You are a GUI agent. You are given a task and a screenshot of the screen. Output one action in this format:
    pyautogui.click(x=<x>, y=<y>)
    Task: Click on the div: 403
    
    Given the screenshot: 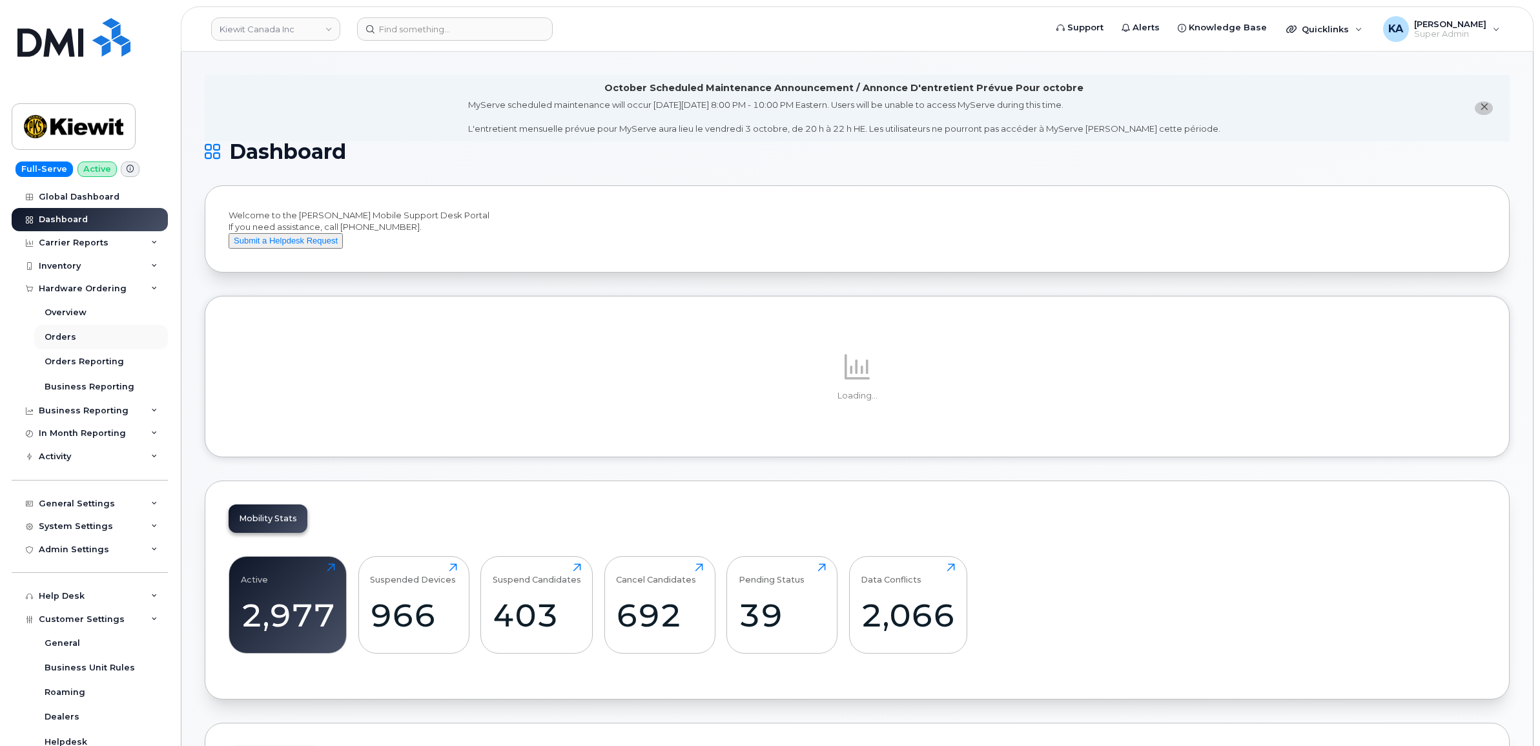 What is the action you would take?
    pyautogui.click(x=537, y=615)
    